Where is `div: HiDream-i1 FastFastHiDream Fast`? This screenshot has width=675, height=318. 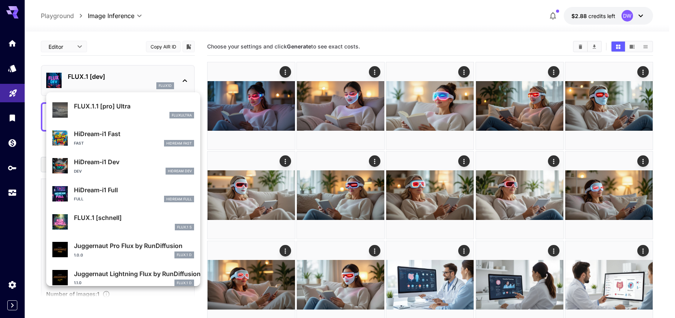 div: HiDream-i1 FastFastHiDream Fast is located at coordinates (123, 138).